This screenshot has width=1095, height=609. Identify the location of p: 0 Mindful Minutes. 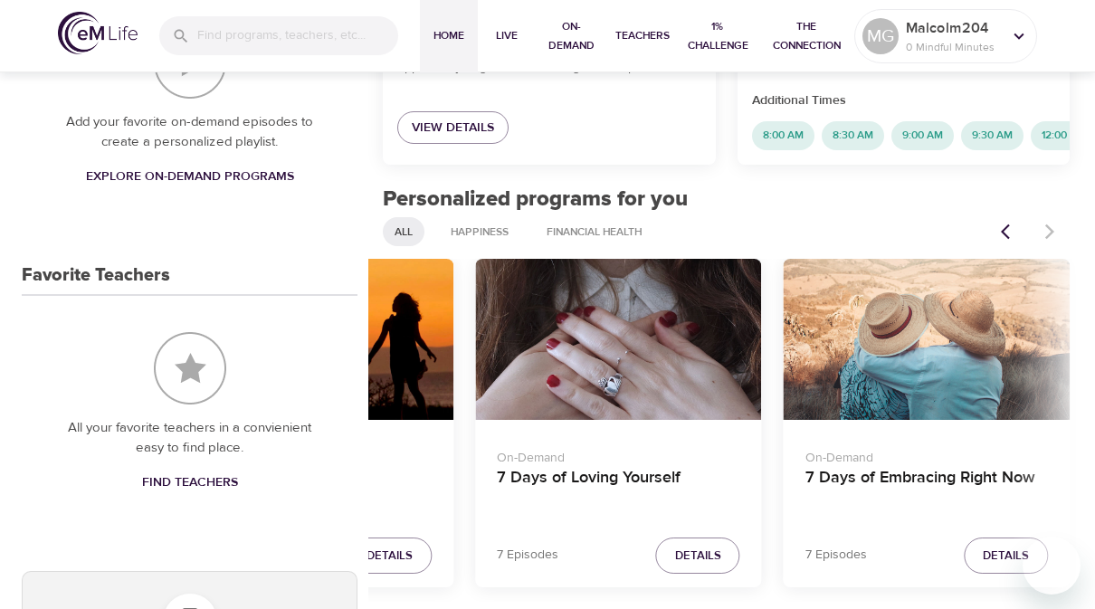
(954, 47).